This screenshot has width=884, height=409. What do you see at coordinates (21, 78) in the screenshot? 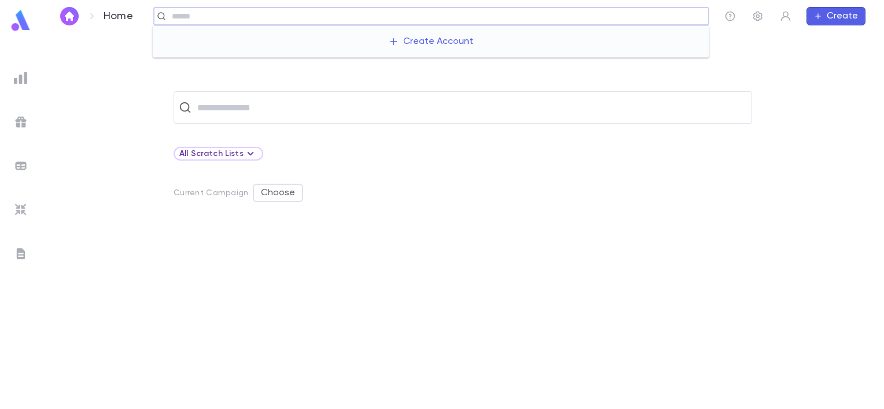
I see `img: reports_grey.c525e4749d1bce6a11f5fe2a8de1b229.svg` at bounding box center [21, 78].